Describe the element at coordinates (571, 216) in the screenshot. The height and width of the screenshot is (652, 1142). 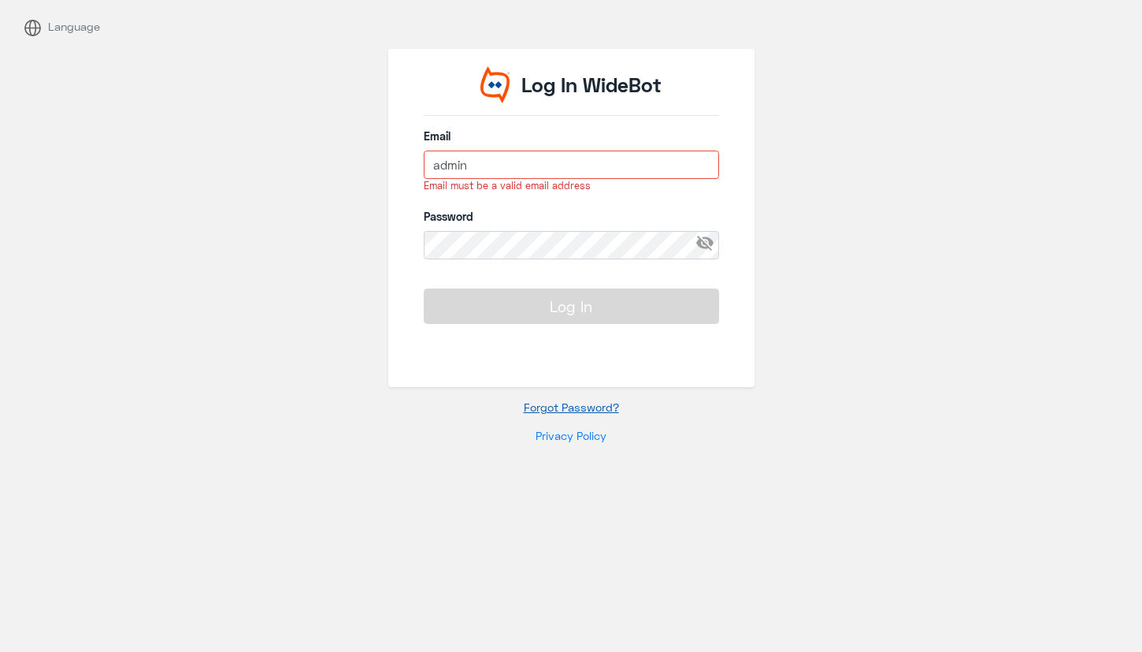
I see `label: Password` at that location.